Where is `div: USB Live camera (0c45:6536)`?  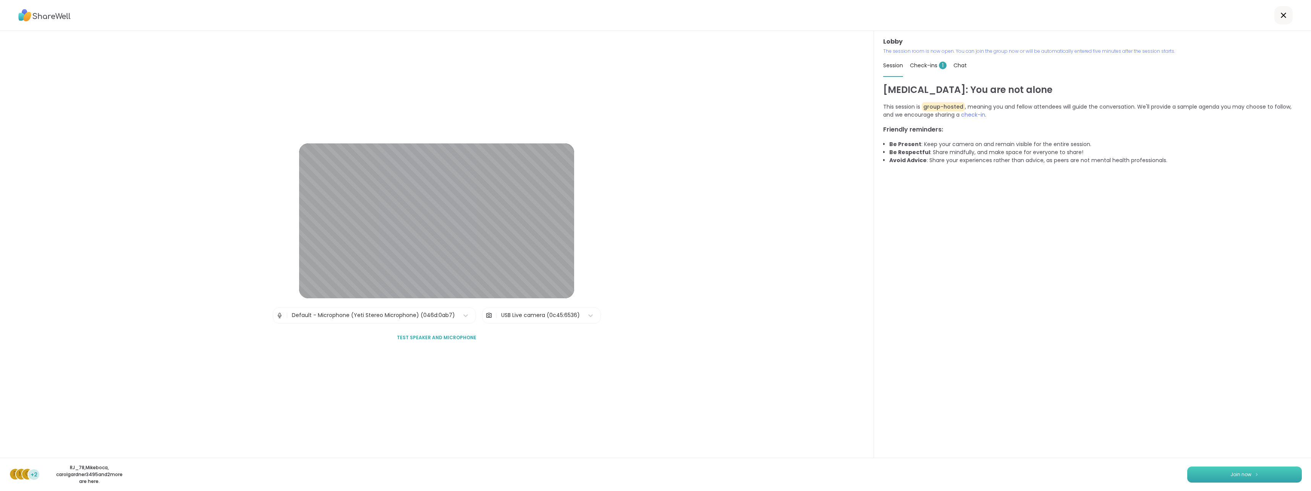
div: USB Live camera (0c45:6536) is located at coordinates (541, 315).